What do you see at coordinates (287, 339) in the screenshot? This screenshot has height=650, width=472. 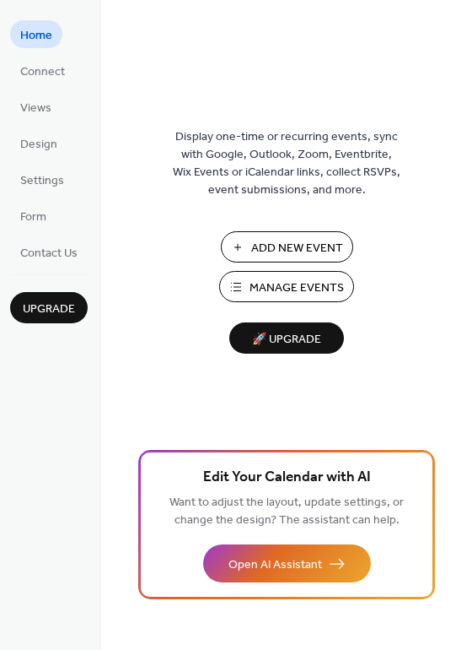 I see `span: 🚀 Upgrade` at bounding box center [287, 339].